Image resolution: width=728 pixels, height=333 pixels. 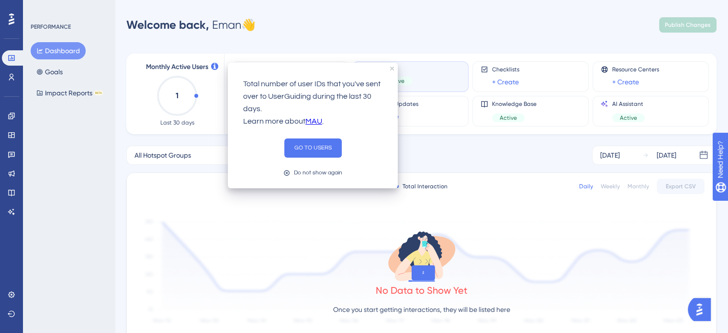 What do you see at coordinates (51, 27) in the screenshot?
I see `div: PERFORMANCE` at bounding box center [51, 27].